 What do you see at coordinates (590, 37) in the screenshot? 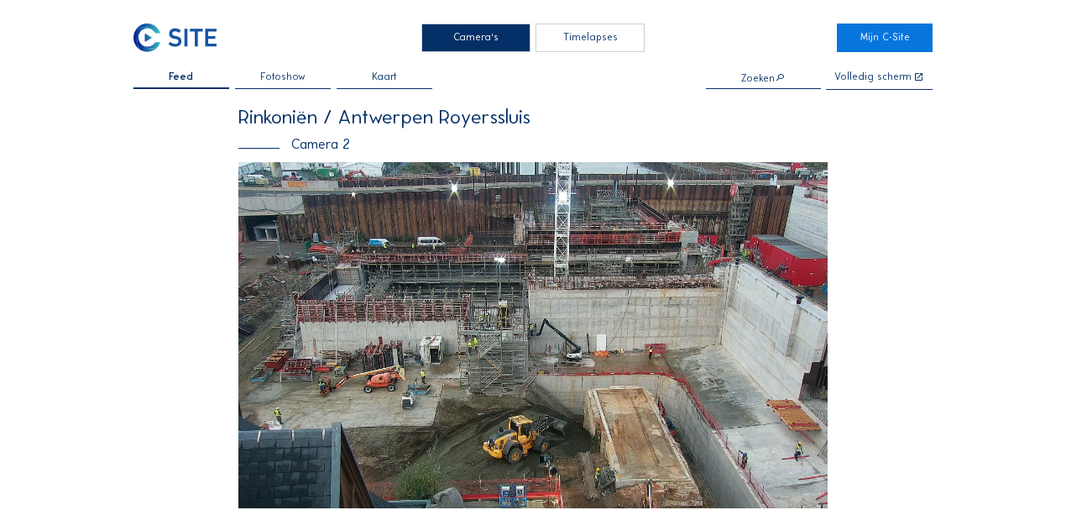
I see `div: Timelapses` at bounding box center [590, 37].